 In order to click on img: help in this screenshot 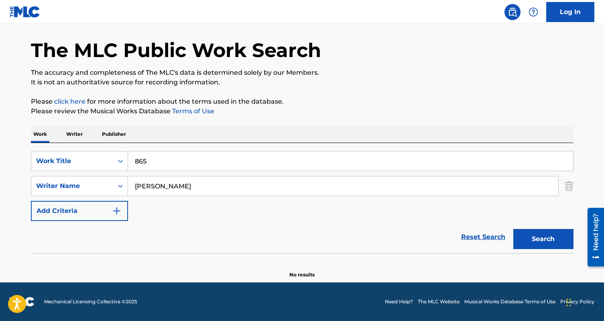, I will do `click(533, 12)`.